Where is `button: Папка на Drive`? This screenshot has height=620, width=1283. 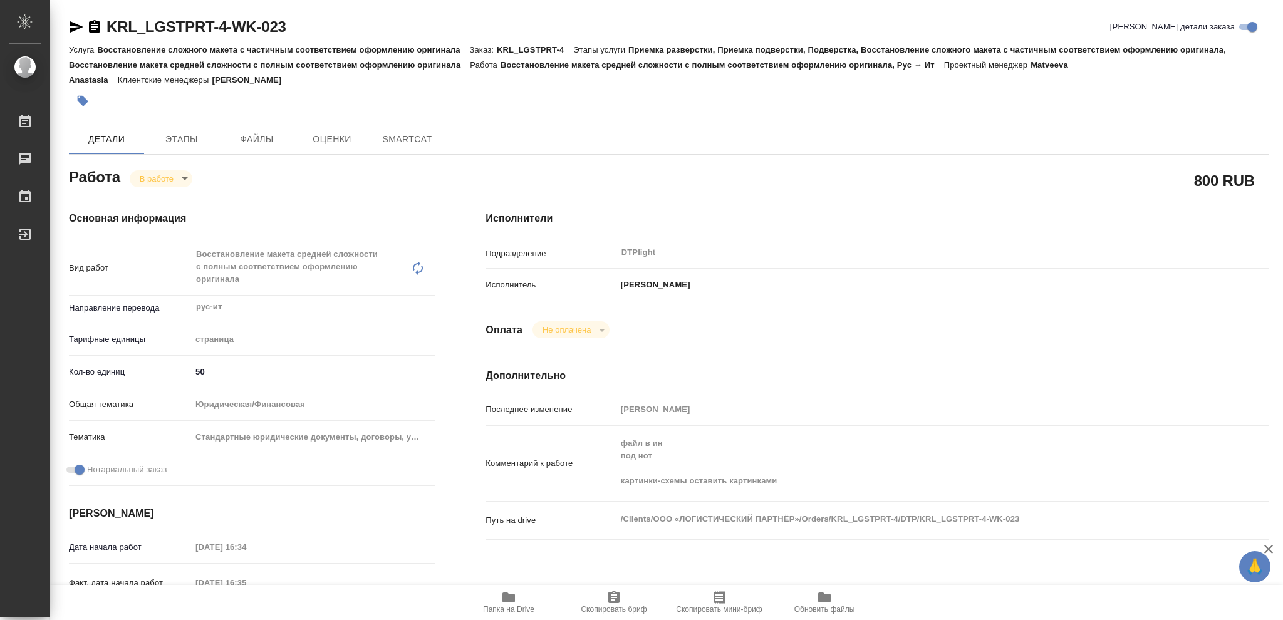 button: Папка на Drive is located at coordinates (509, 603).